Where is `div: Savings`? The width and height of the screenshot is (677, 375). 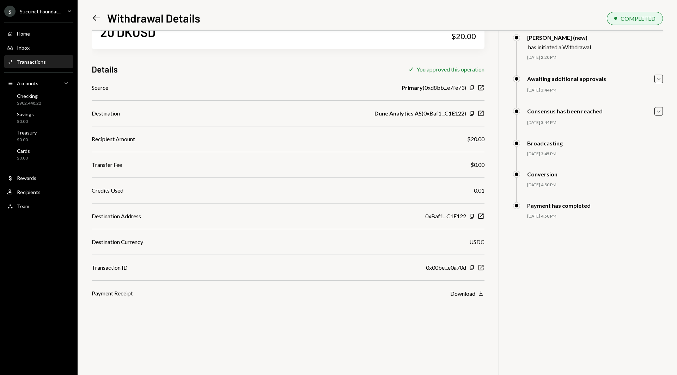 div: Savings is located at coordinates (25, 114).